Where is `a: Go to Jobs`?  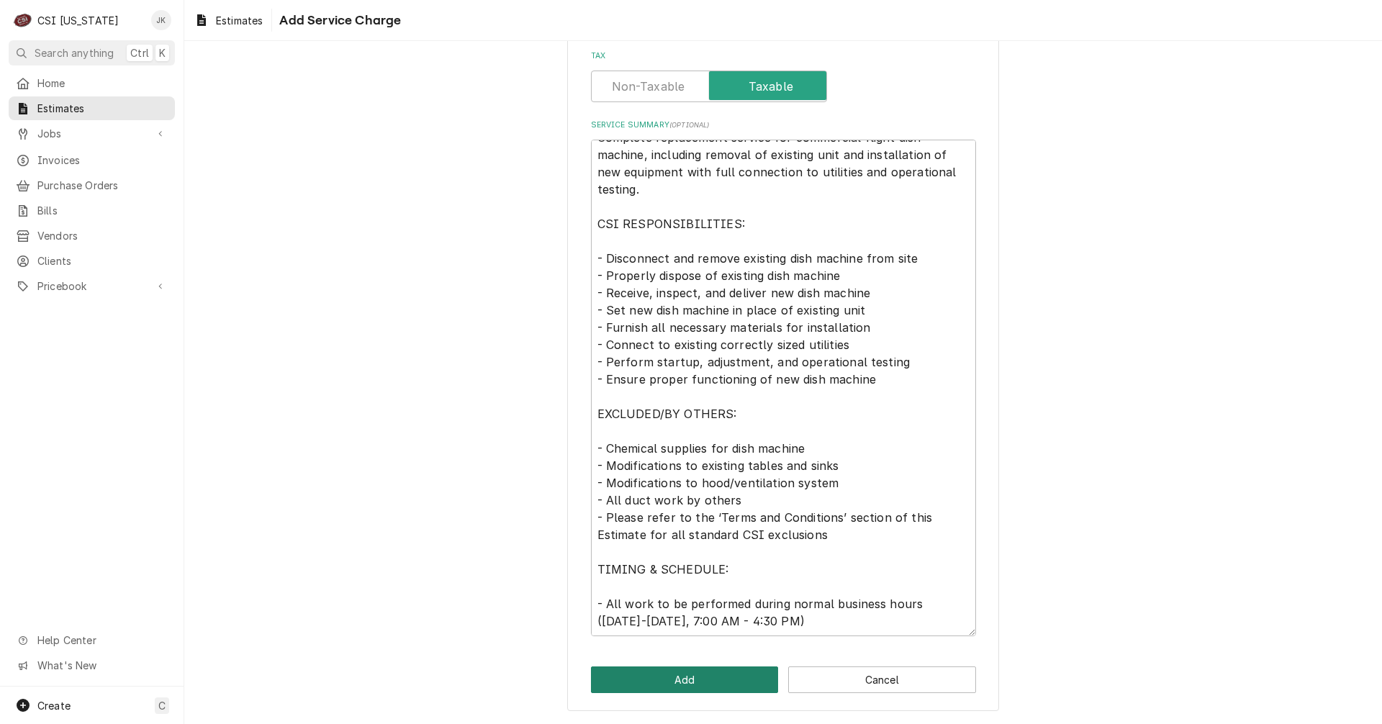
a: Go to Jobs is located at coordinates (91, 133).